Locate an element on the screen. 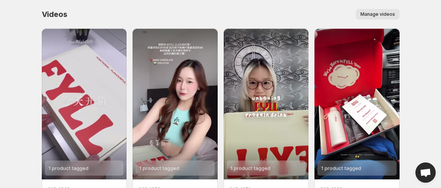 This screenshot has width=441, height=188. span: Videos is located at coordinates (55, 14).